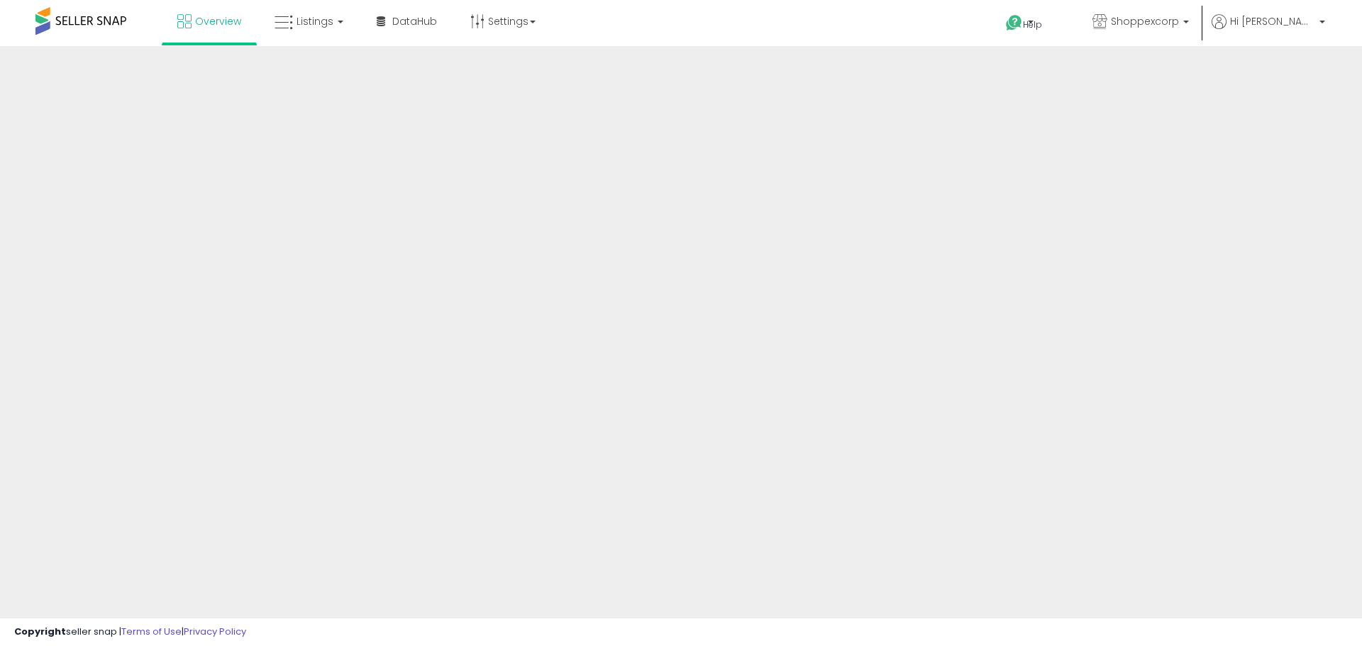  I want to click on span: Help, so click(1032, 24).